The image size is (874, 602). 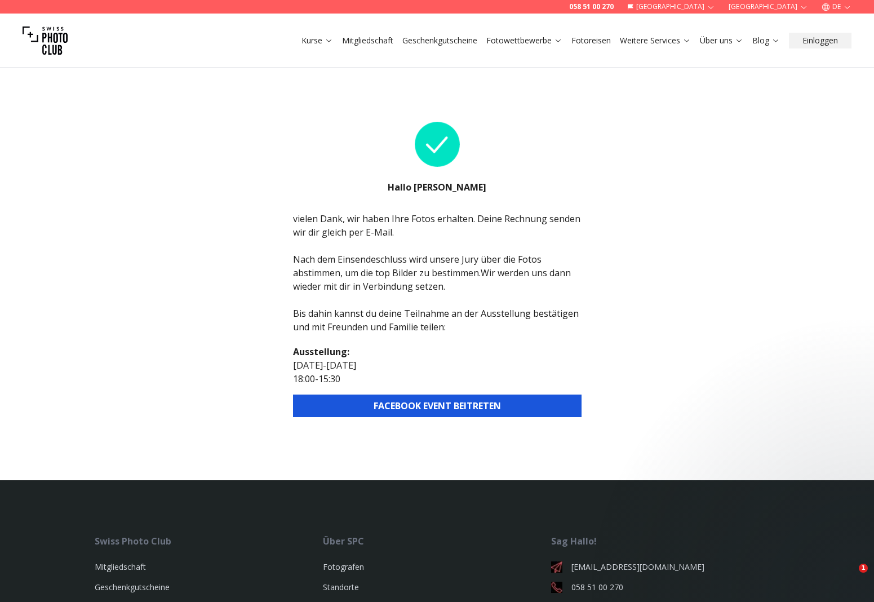 I want to click on p: 18:00 - 15:30, so click(x=437, y=379).